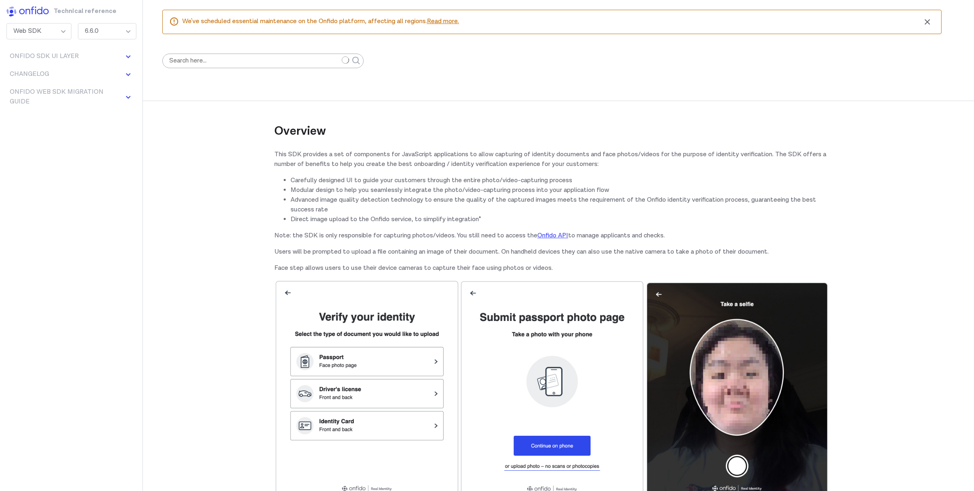  I want to click on div: Web SDK, so click(39, 31).